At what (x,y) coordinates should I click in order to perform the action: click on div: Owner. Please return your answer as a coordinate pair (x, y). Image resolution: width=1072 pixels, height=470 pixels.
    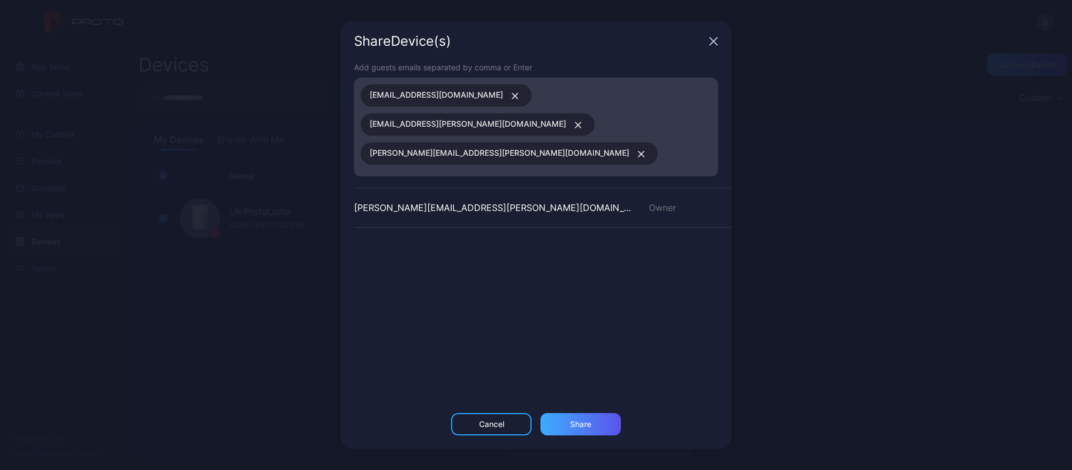
    Looking at the image, I should click on (683, 208).